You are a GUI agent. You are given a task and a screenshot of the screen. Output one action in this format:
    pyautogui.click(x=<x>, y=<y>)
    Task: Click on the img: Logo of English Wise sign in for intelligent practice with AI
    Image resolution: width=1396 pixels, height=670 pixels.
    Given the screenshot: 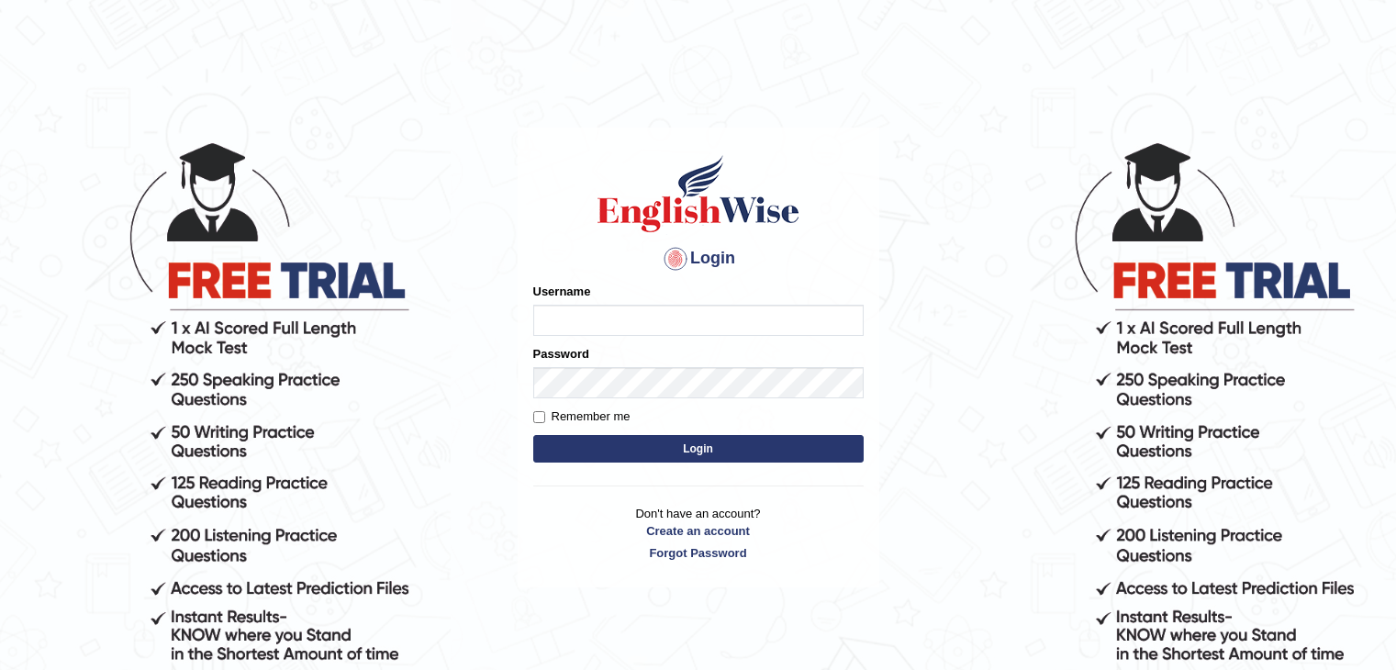 What is the action you would take?
    pyautogui.click(x=698, y=194)
    